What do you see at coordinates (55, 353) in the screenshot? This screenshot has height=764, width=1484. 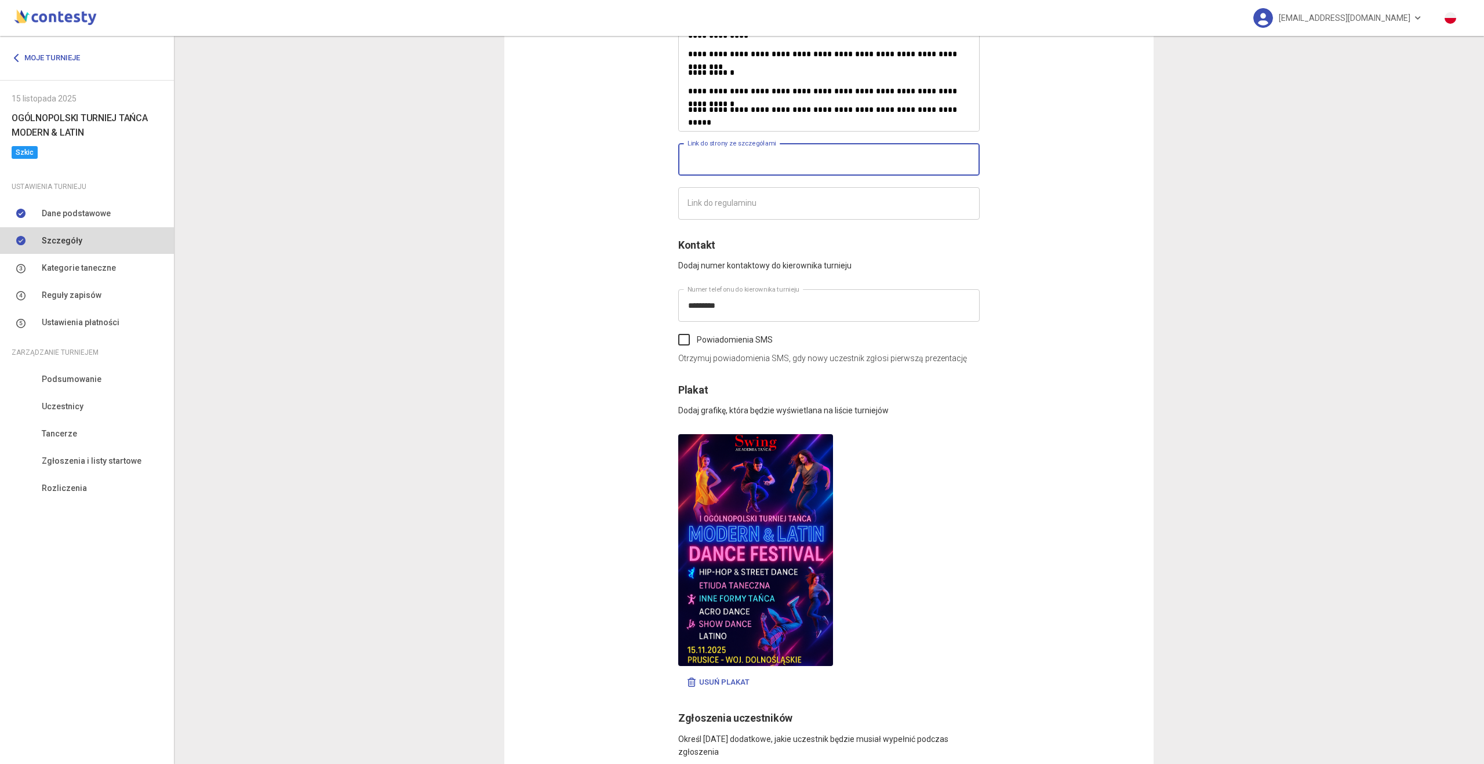 I see `span: Zarządzanie turniejem` at bounding box center [55, 353].